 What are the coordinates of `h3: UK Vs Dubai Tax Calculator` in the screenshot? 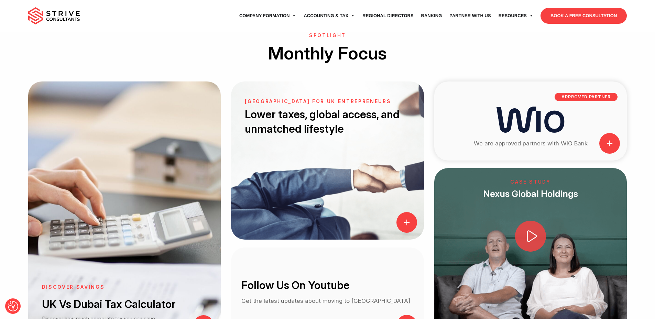 It's located at (109, 305).